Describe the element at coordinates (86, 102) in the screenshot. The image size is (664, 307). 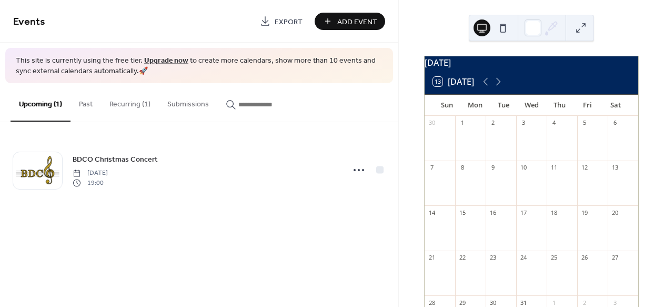
I see `button: Past` at that location.